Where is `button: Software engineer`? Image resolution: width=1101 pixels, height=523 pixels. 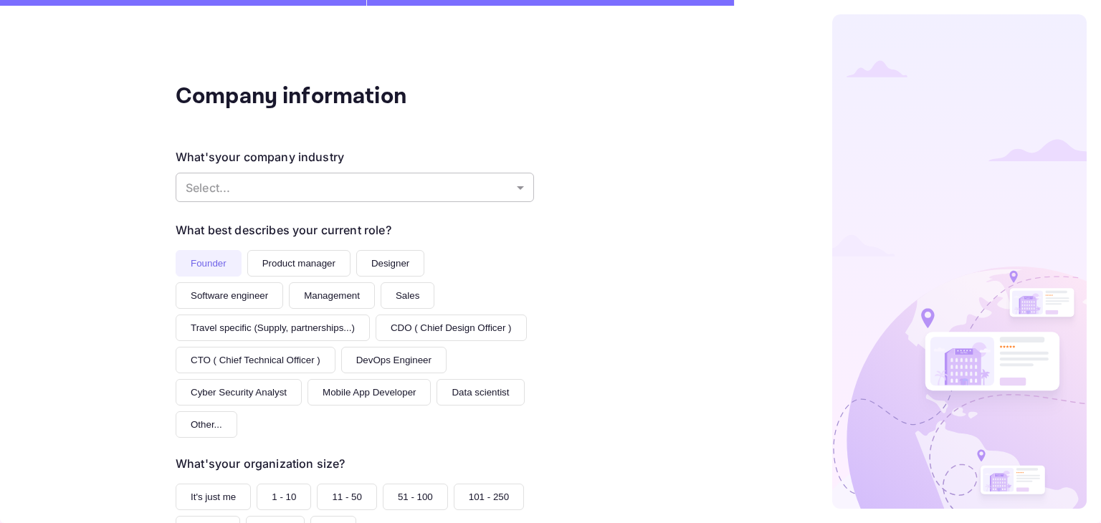 button: Software engineer is located at coordinates (229, 295).